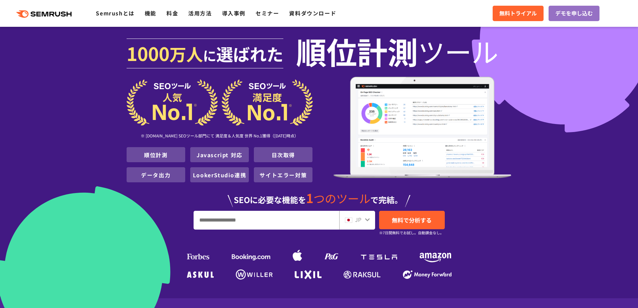  I want to click on span: 無料トライアル, so click(518, 13).